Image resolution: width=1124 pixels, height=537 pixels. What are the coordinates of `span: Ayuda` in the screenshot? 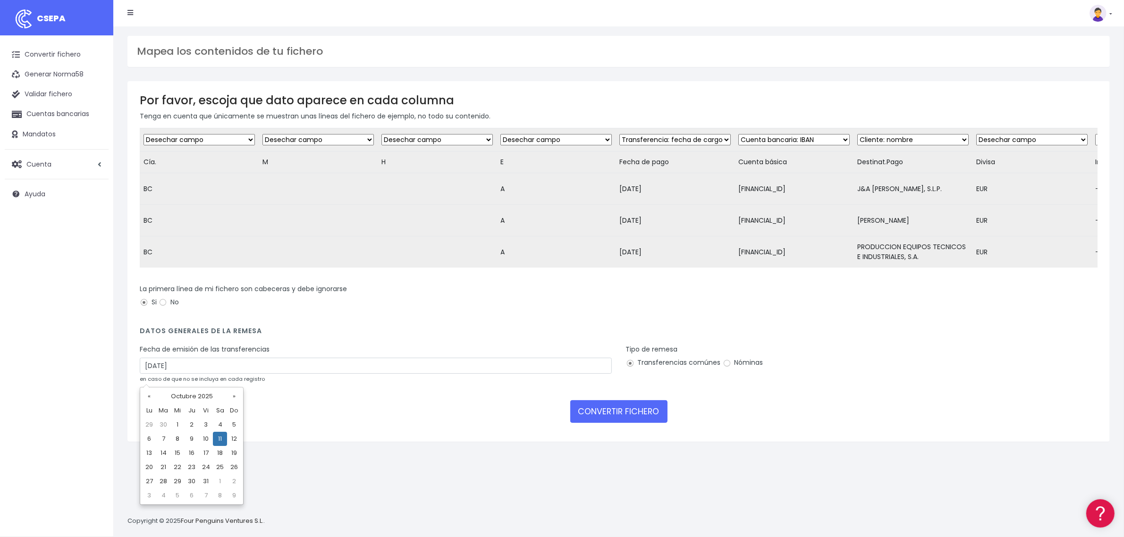 It's located at (35, 194).